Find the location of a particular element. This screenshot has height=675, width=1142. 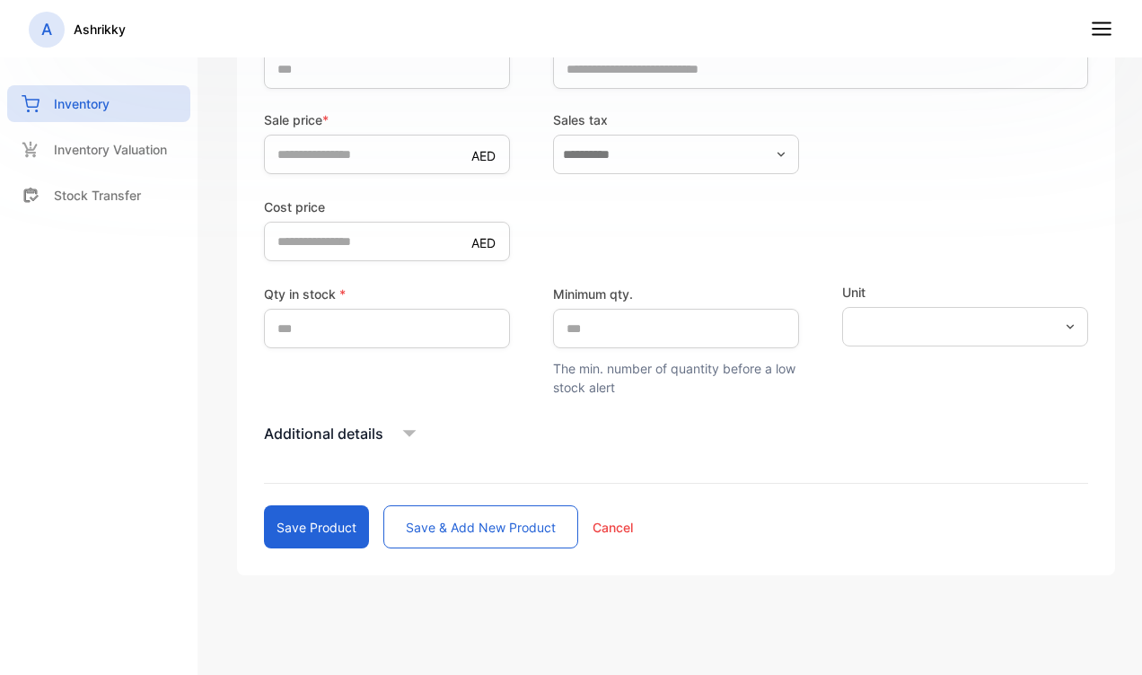

p: Inventory Valuation is located at coordinates (110, 149).